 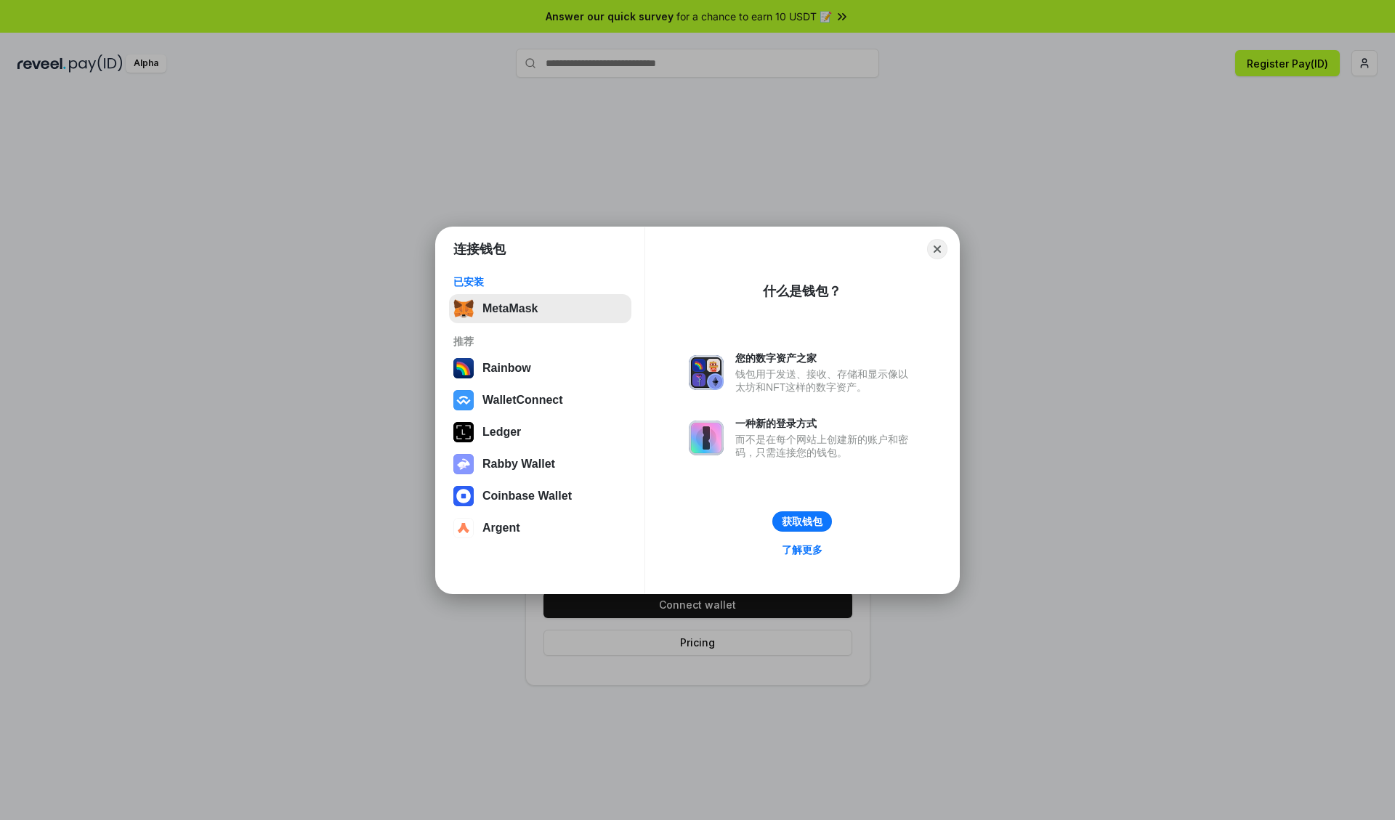 I want to click on div: Rabby Wallet, so click(x=519, y=464).